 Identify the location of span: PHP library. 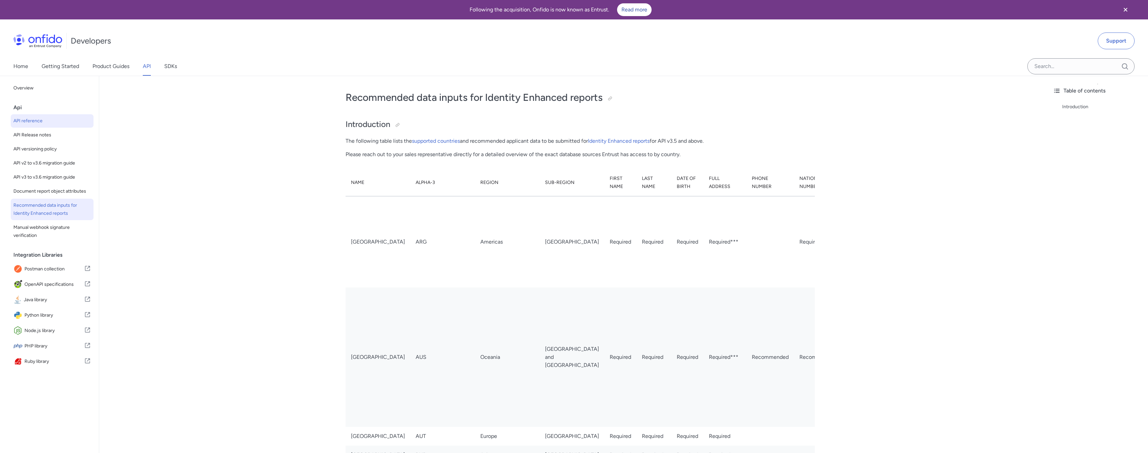
(54, 346).